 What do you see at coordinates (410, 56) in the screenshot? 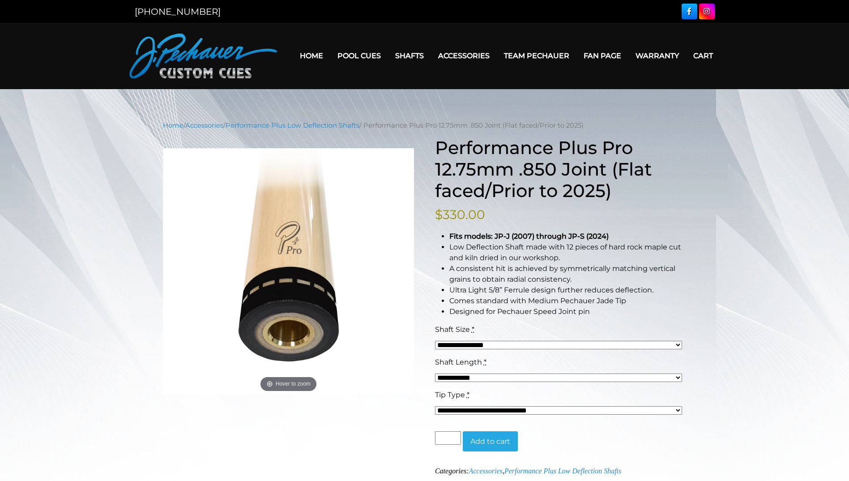
I see `a: Shafts` at bounding box center [410, 56].